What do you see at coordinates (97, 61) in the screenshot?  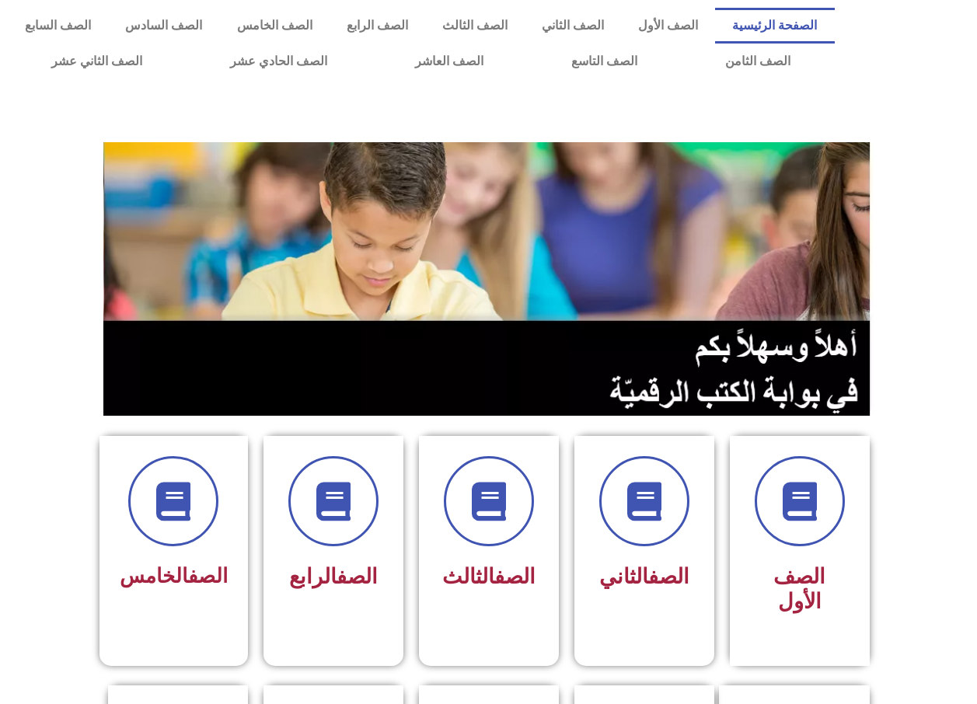 I see `a: الصف الثاني عشر` at bounding box center [97, 61].